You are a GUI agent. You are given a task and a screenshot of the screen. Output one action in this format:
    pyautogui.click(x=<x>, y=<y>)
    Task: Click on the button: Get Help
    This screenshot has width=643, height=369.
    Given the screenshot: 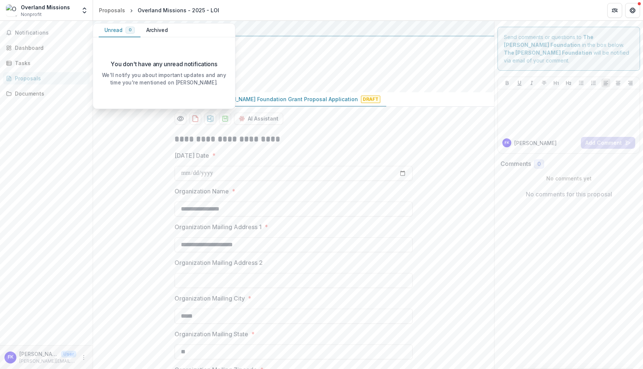 What is the action you would take?
    pyautogui.click(x=633, y=10)
    